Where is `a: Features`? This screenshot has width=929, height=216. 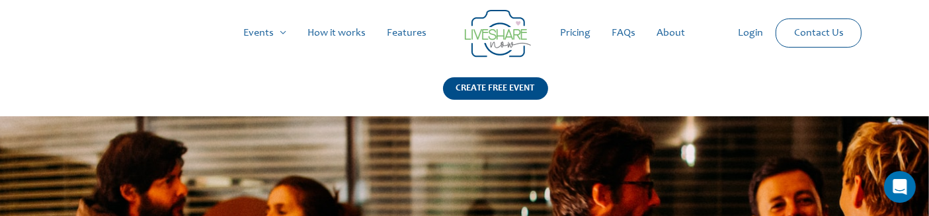
a: Features is located at coordinates (407, 33).